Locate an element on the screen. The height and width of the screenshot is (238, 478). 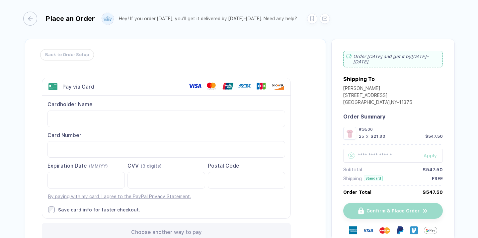
div: Pay via Card is located at coordinates (78, 87).